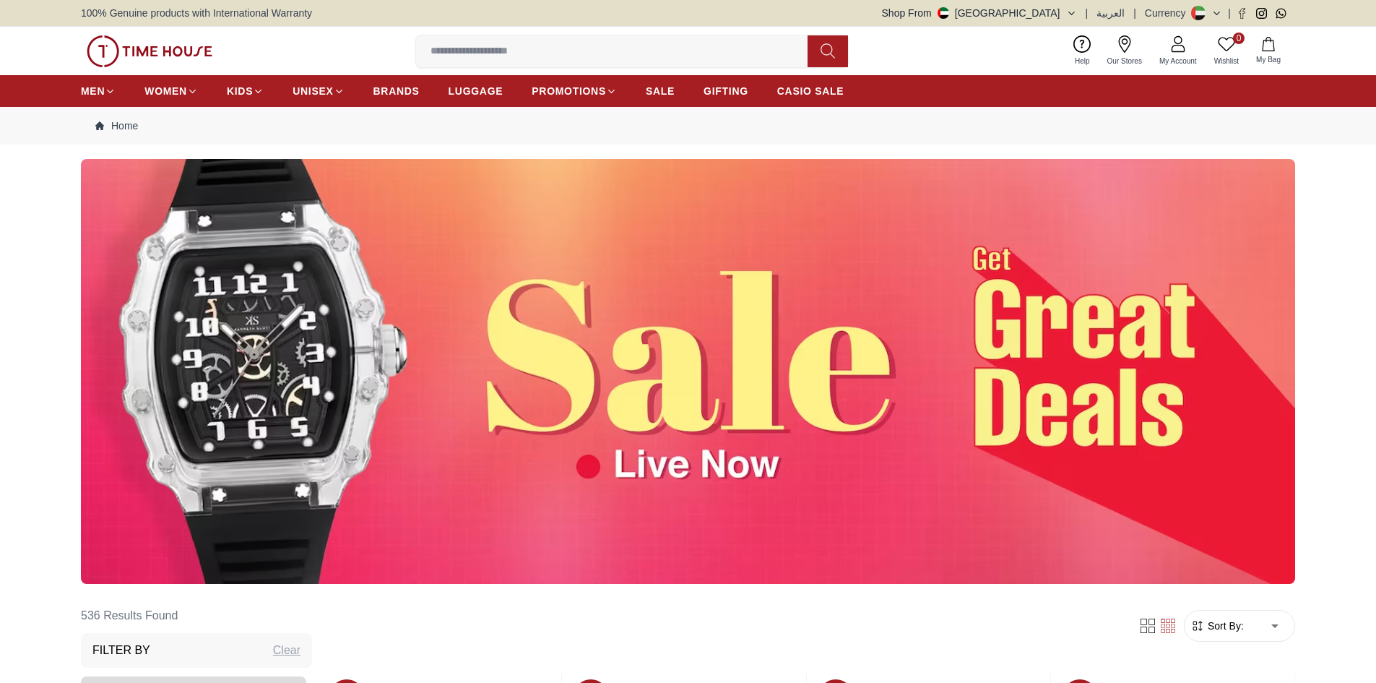  What do you see at coordinates (1226, 51) in the screenshot?
I see `a: 0Wishlist` at bounding box center [1226, 51].